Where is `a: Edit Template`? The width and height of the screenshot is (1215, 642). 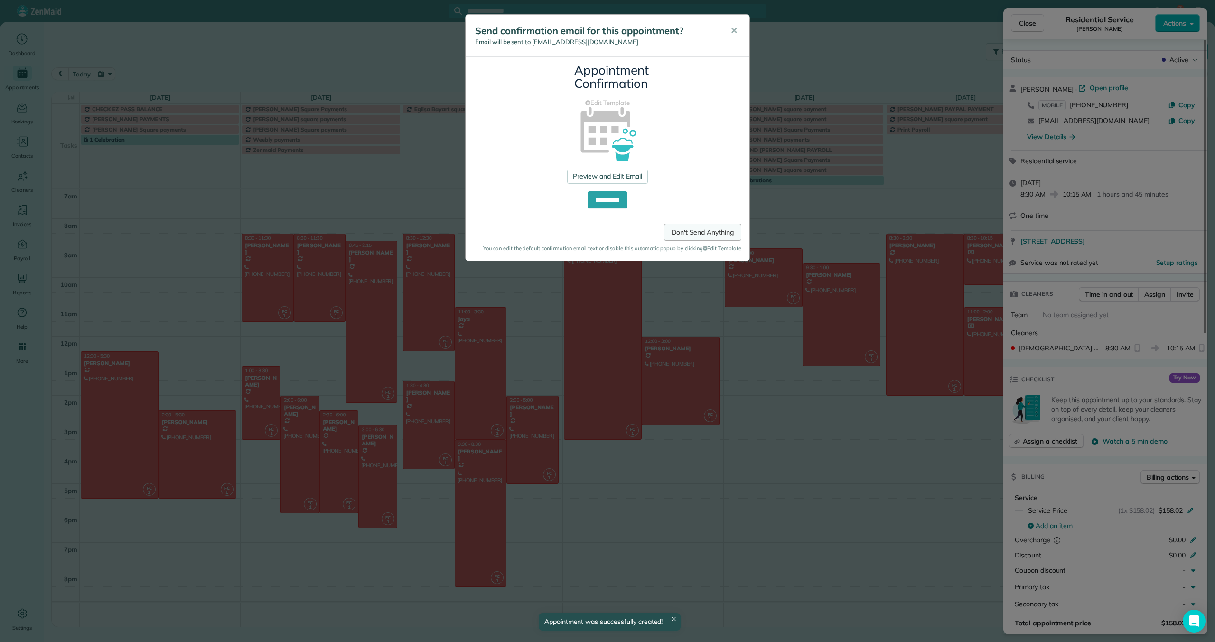 a: Edit Template is located at coordinates (608, 103).